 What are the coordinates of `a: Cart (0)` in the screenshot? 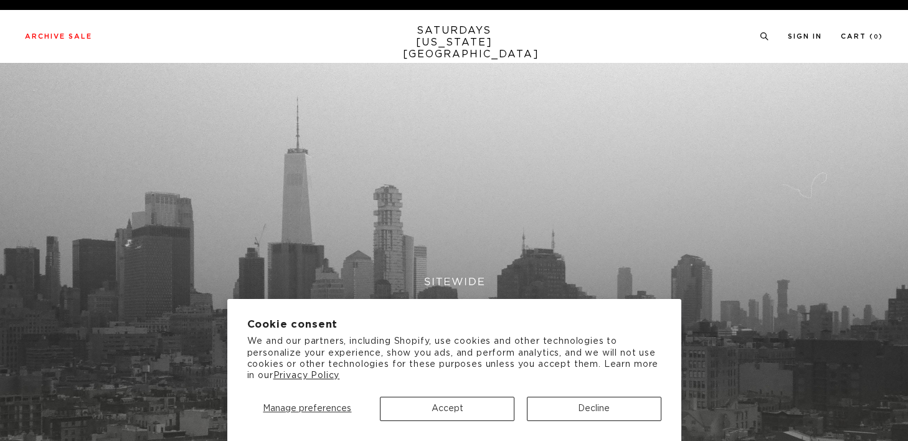 It's located at (862, 36).